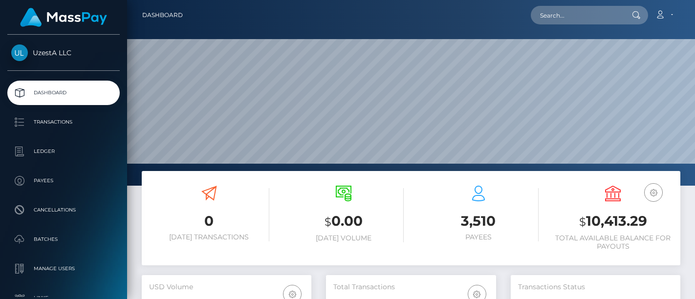 The image size is (695, 299). What do you see at coordinates (64, 122) in the screenshot?
I see `a: Transactions` at bounding box center [64, 122].